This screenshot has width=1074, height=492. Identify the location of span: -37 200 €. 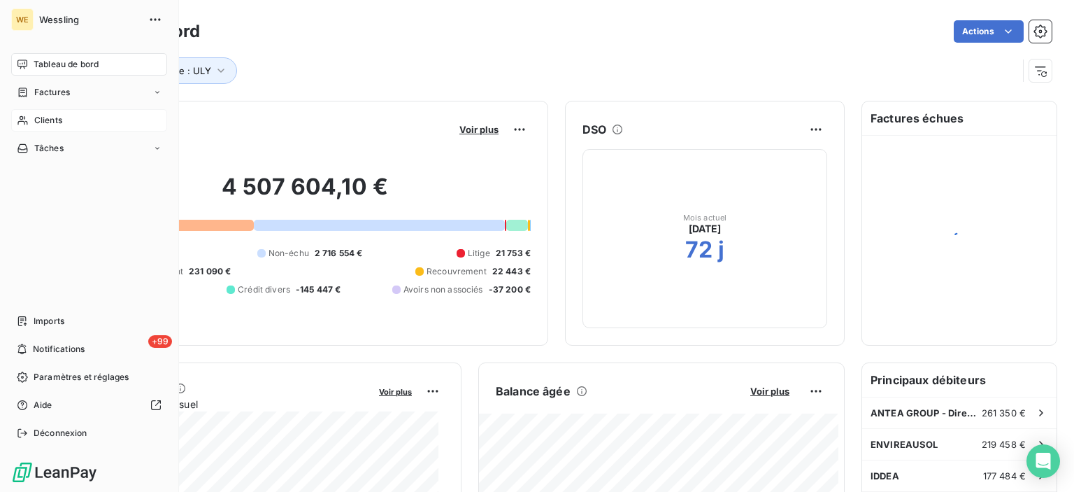
(510, 290).